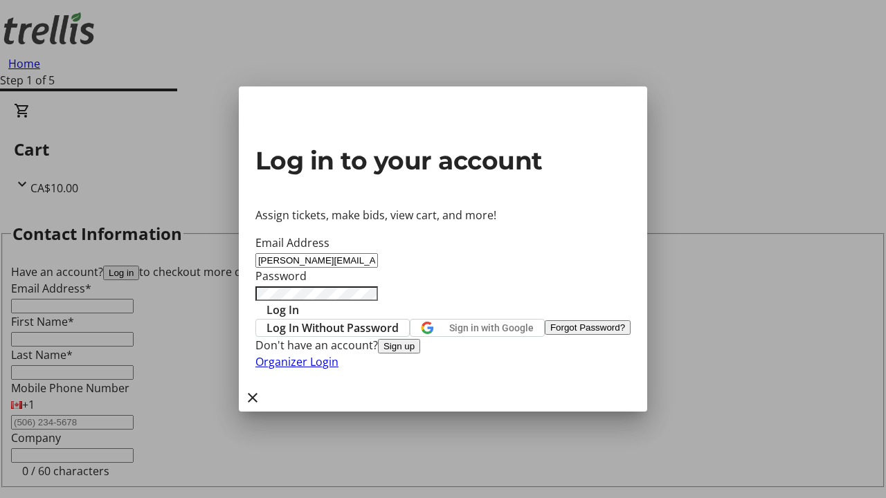 This screenshot has width=886, height=498. I want to click on label: Password, so click(281, 276).